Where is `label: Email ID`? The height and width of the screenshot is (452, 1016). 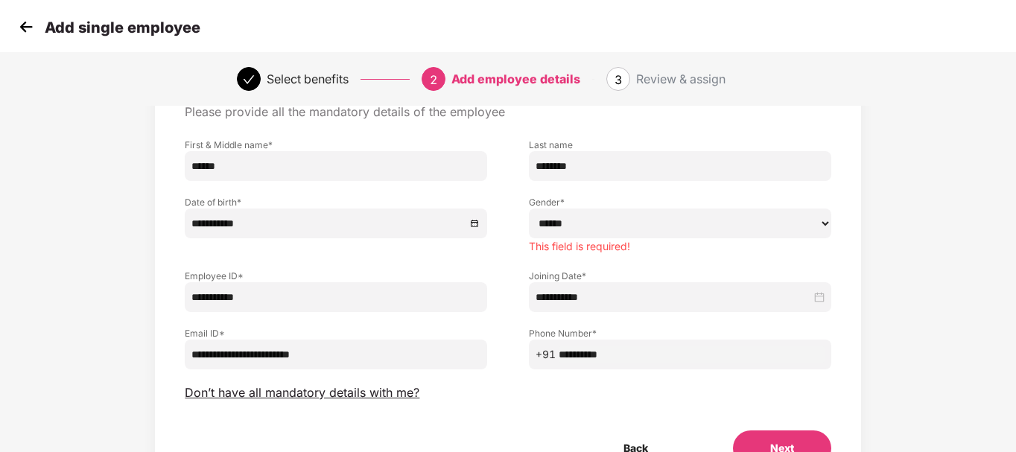 label: Email ID is located at coordinates (336, 333).